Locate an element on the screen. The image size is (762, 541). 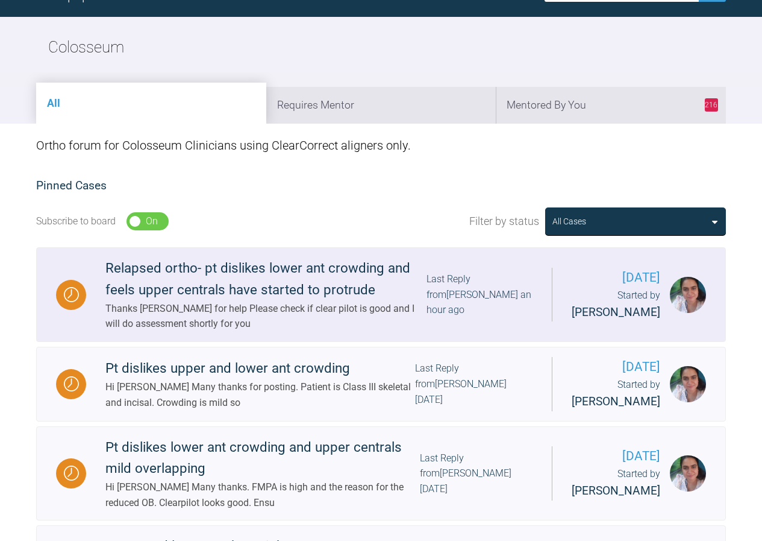
div: Subscribe to board is located at coordinates (76, 221).